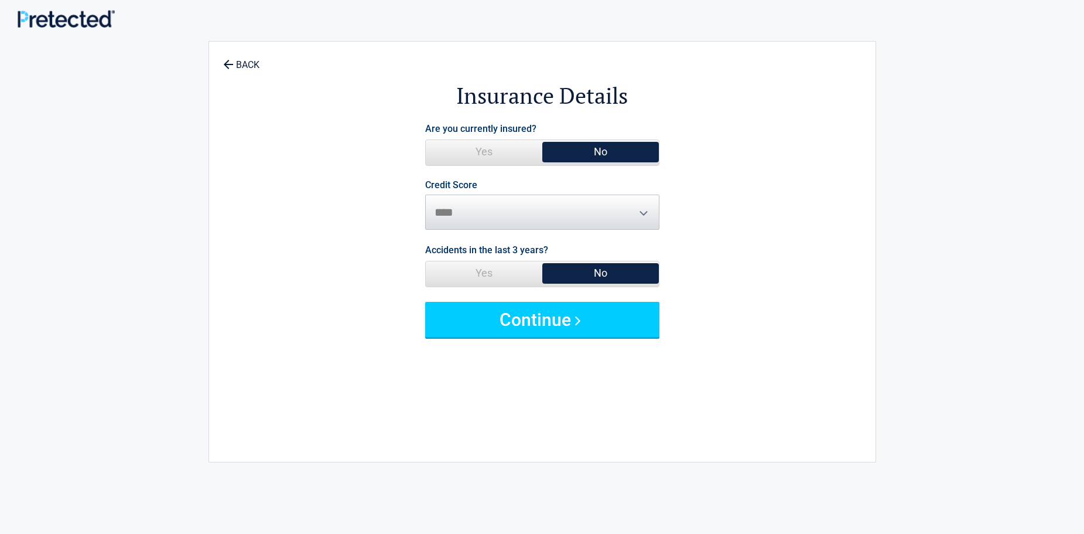  What do you see at coordinates (487, 250) in the screenshot?
I see `label: Accidents in the last 3 years?` at bounding box center [487, 250].